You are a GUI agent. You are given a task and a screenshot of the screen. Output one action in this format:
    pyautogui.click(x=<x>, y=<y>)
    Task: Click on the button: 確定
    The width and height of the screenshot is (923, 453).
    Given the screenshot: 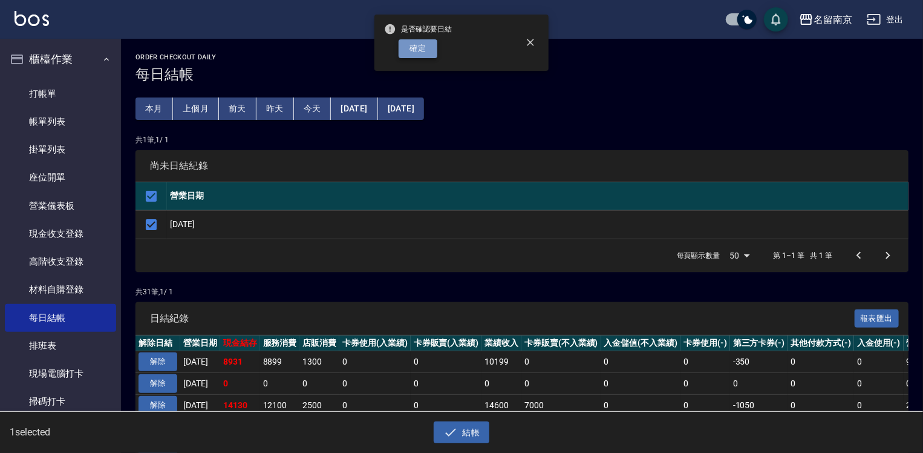 What is the action you would take?
    pyautogui.click(x=418, y=48)
    